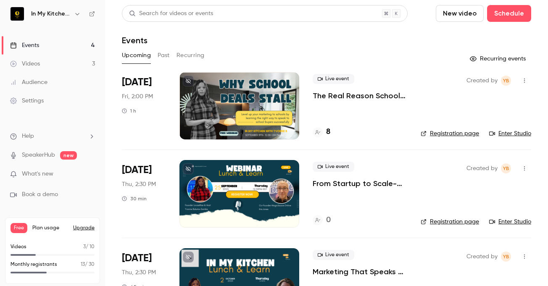 This screenshot has height=286, width=548. What do you see at coordinates (360, 96) in the screenshot?
I see `p: The Real Reason School Deals Stall (and How to Fix It)` at bounding box center [360, 96].